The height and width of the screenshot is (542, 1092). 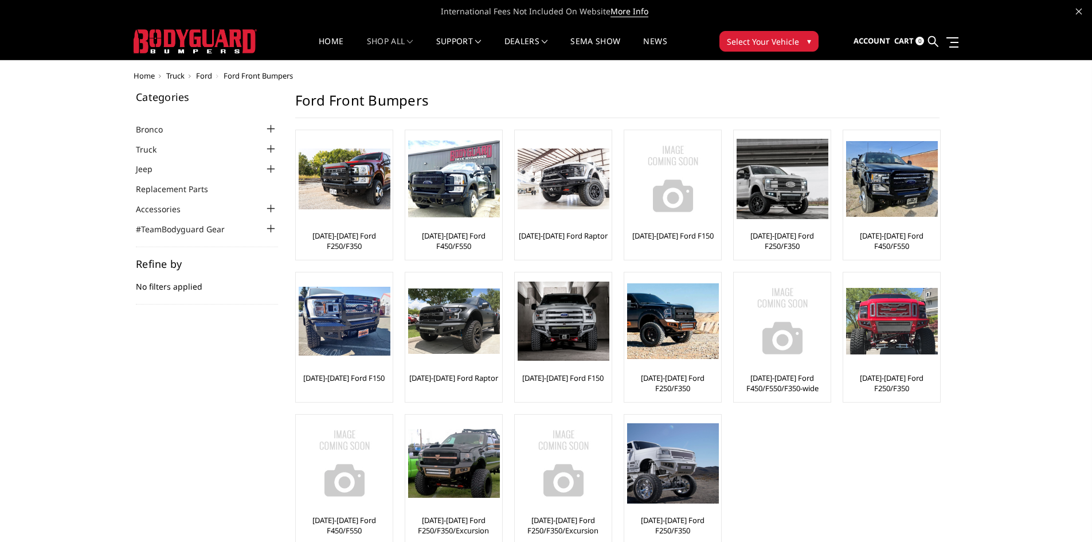 I want to click on span: 0, so click(x=920, y=41).